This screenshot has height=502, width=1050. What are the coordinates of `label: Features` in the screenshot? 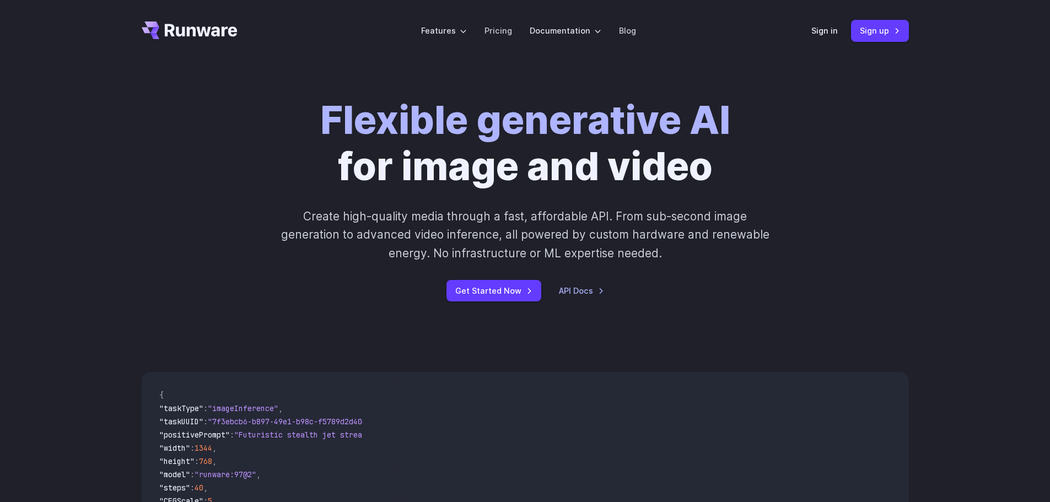 It's located at (444, 30).